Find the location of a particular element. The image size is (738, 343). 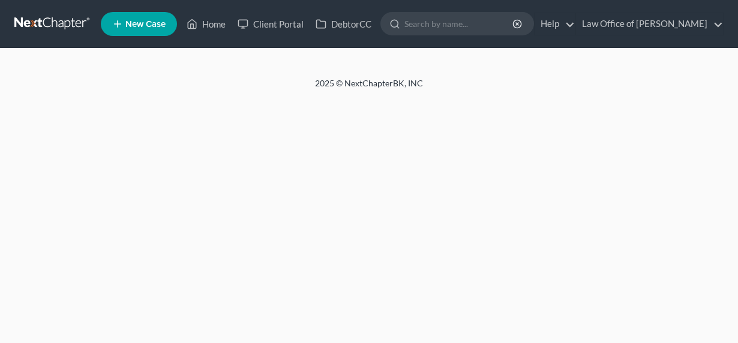

a: Home is located at coordinates (206, 24).